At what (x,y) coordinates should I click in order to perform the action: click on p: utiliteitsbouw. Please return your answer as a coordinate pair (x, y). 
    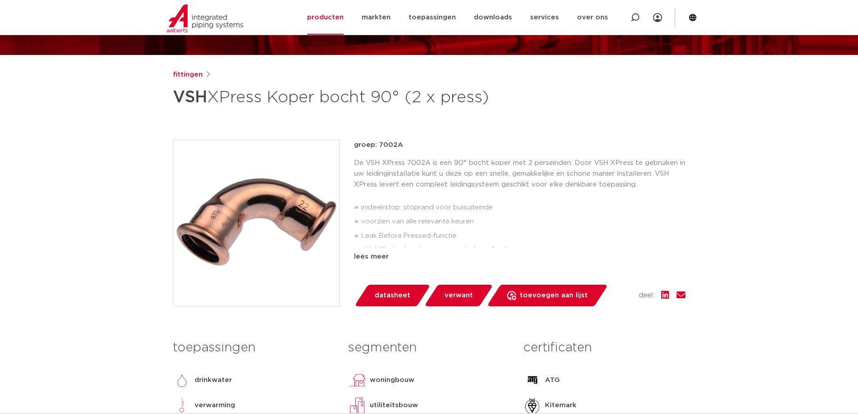
    Looking at the image, I should click on (394, 405).